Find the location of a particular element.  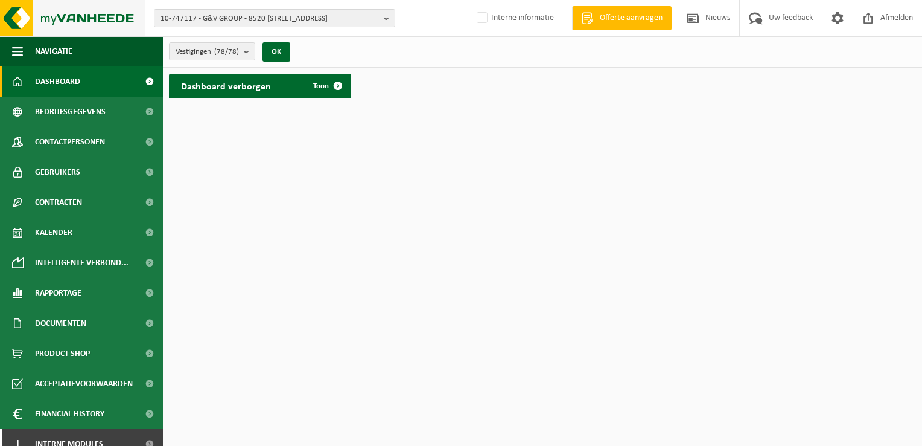

button: Vestigingen(78/78) is located at coordinates (212, 51).